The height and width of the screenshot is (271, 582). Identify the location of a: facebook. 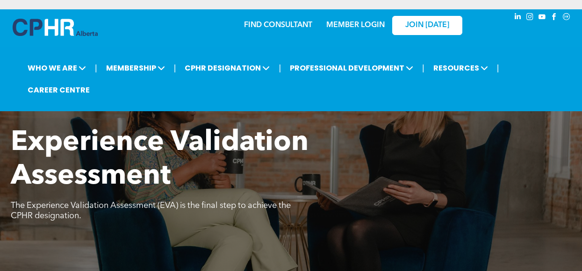
(555, 18).